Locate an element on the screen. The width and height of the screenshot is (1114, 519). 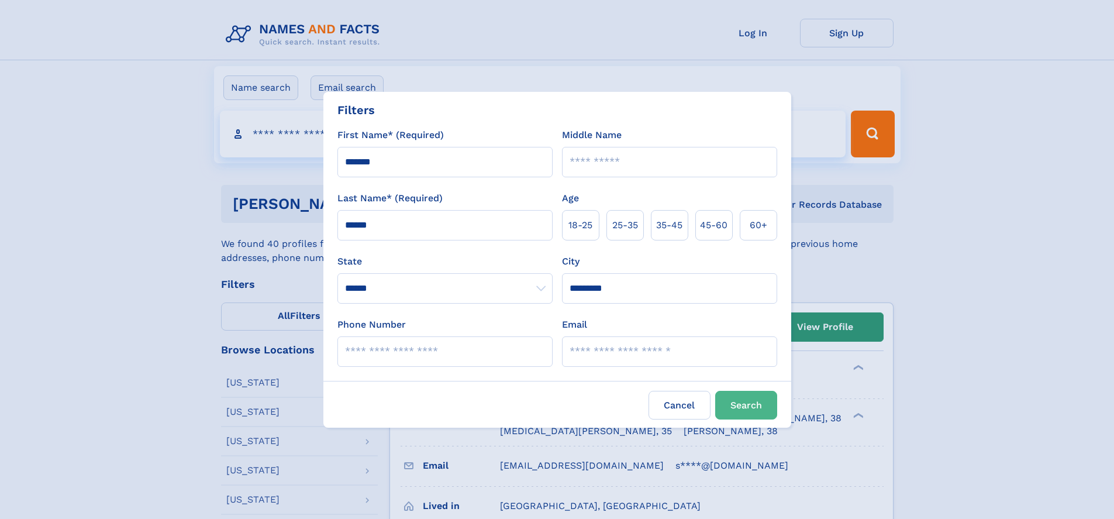
span: 18‑25 is located at coordinates (580, 225).